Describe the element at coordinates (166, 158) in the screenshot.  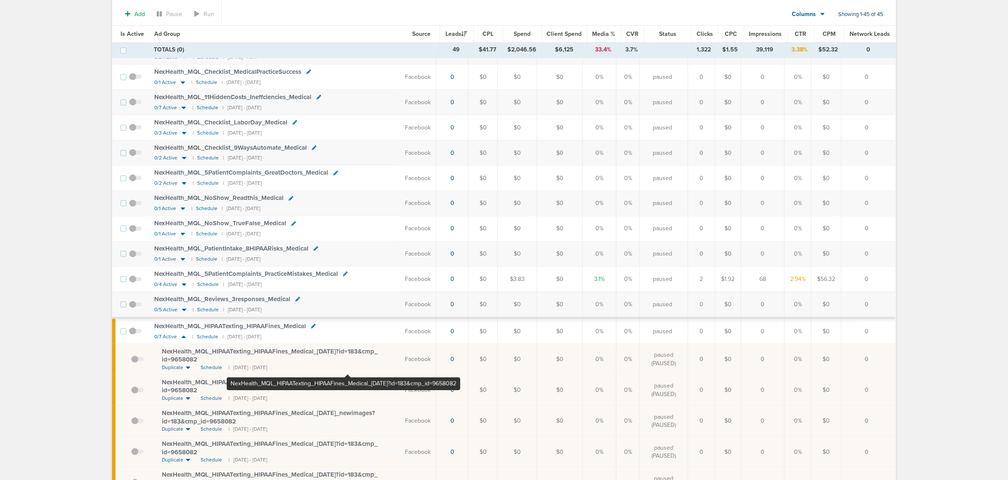
I see `span: 0/2 Active` at that location.